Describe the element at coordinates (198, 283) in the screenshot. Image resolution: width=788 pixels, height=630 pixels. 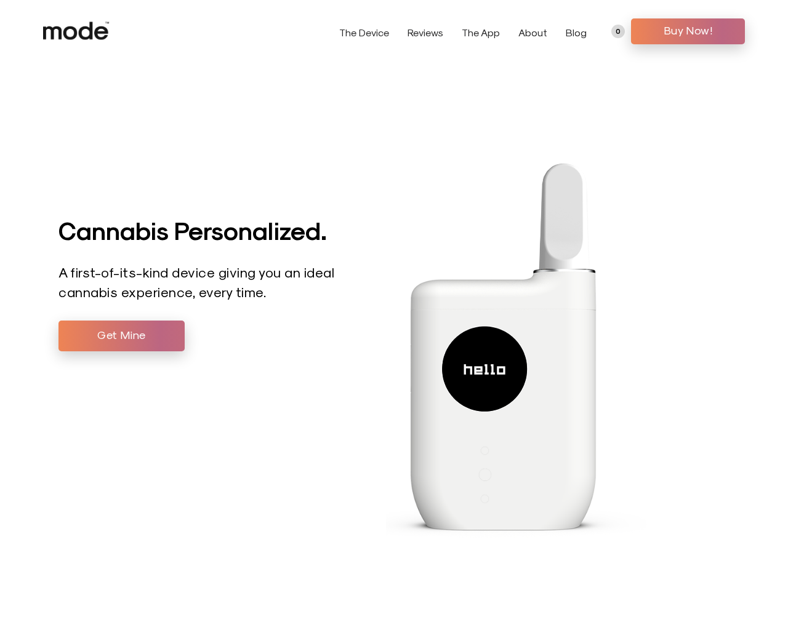
I see `p: A first-of-its-kind device giving you an ideal cannabis experience, every time.` at that location.